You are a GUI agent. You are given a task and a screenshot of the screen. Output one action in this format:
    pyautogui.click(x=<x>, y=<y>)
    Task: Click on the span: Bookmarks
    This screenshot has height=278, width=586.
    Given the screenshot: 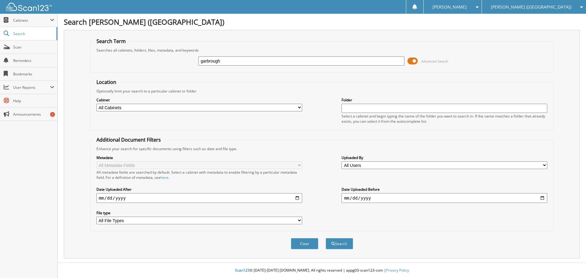 What is the action you would take?
    pyautogui.click(x=34, y=74)
    